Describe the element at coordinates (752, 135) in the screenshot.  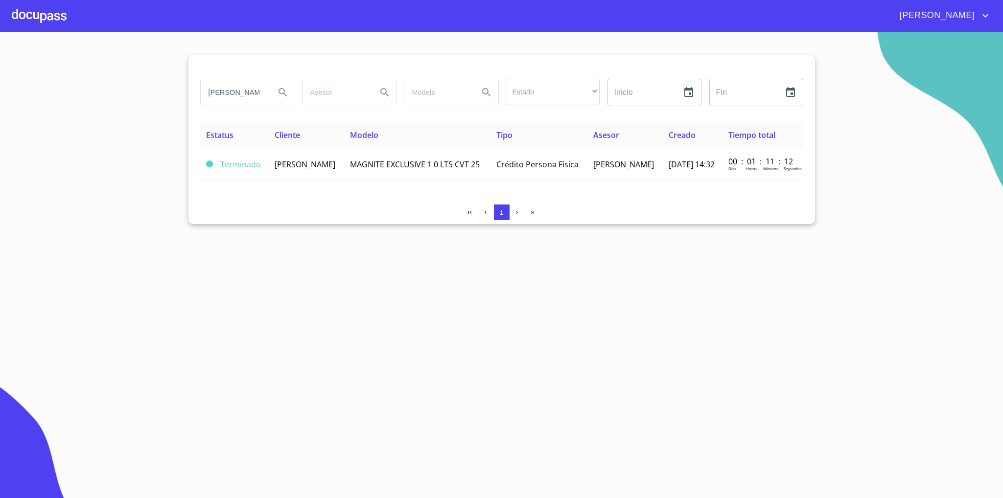
I see `span: Tiempo total` at that location.